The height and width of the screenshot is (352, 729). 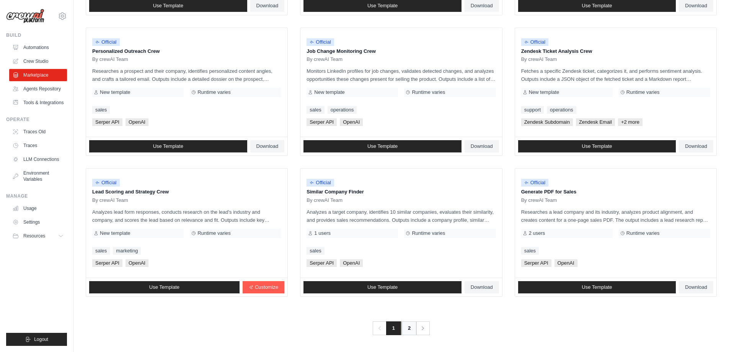 I want to click on a: Marketplace, so click(x=38, y=75).